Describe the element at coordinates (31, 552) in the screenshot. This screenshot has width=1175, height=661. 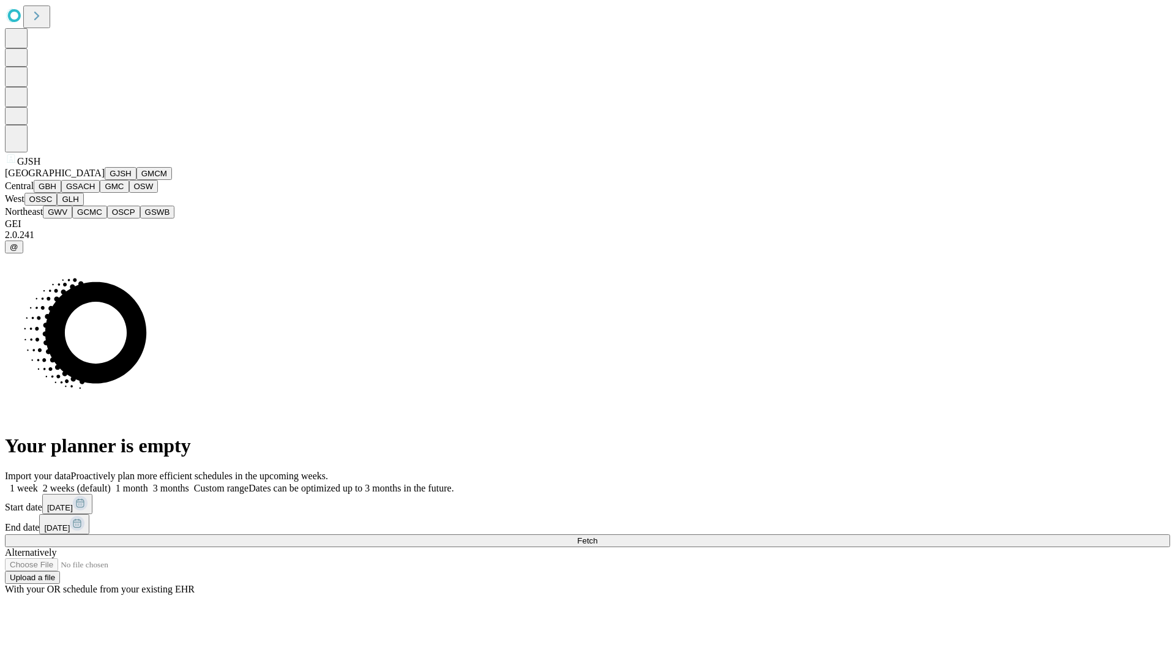
I see `span: Alternatively` at that location.